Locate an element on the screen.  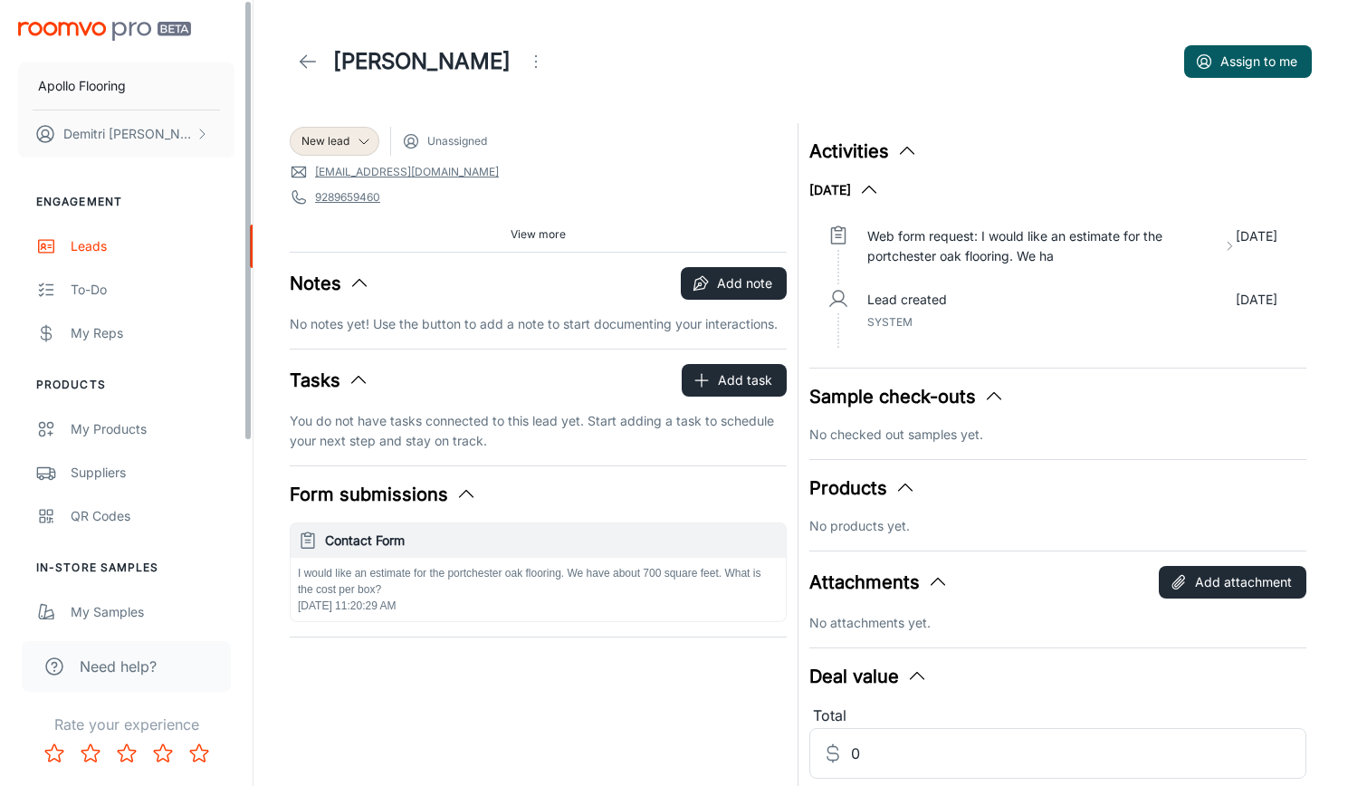
div: New lead is located at coordinates (334, 141).